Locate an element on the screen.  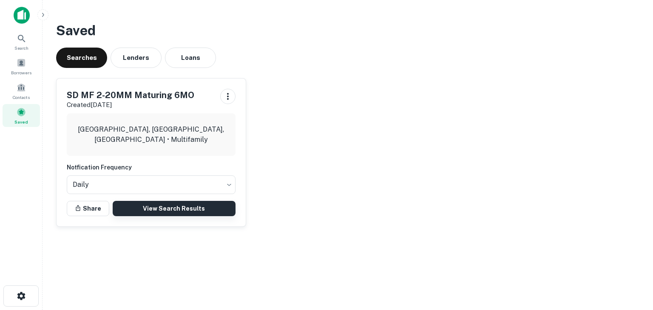
span: Contacts is located at coordinates (21, 97).